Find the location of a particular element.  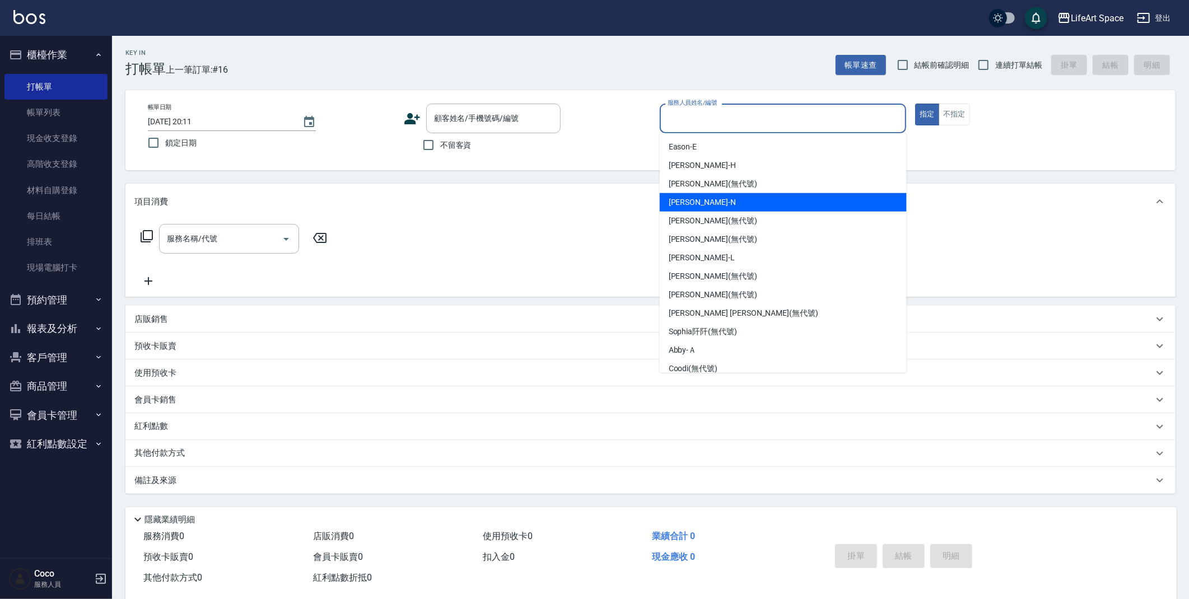

span: 扣入金 0 is located at coordinates (498, 557).